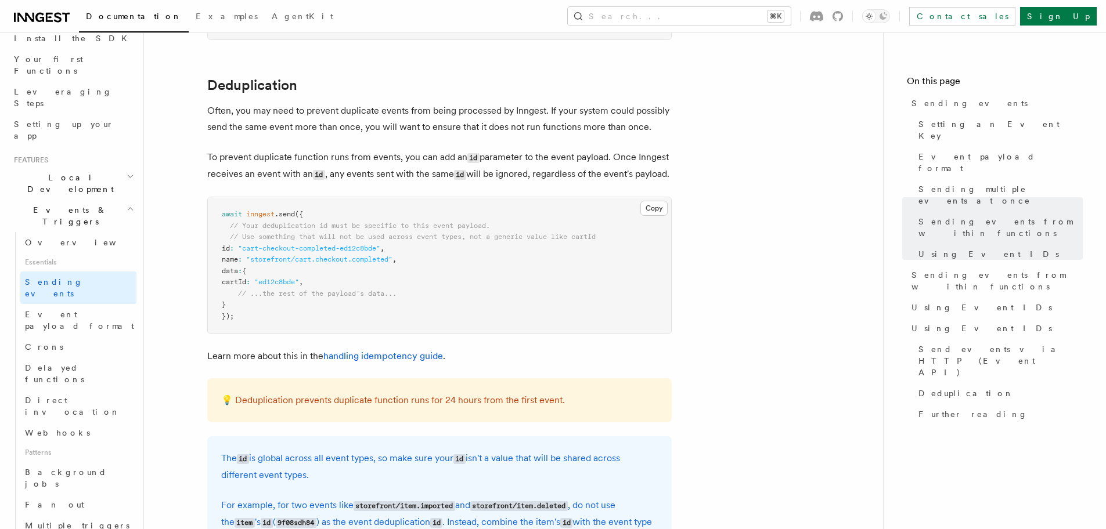 This screenshot has height=529, width=1106. Describe the element at coordinates (48, 65) in the screenshot. I see `span: Your first Functions` at that location.